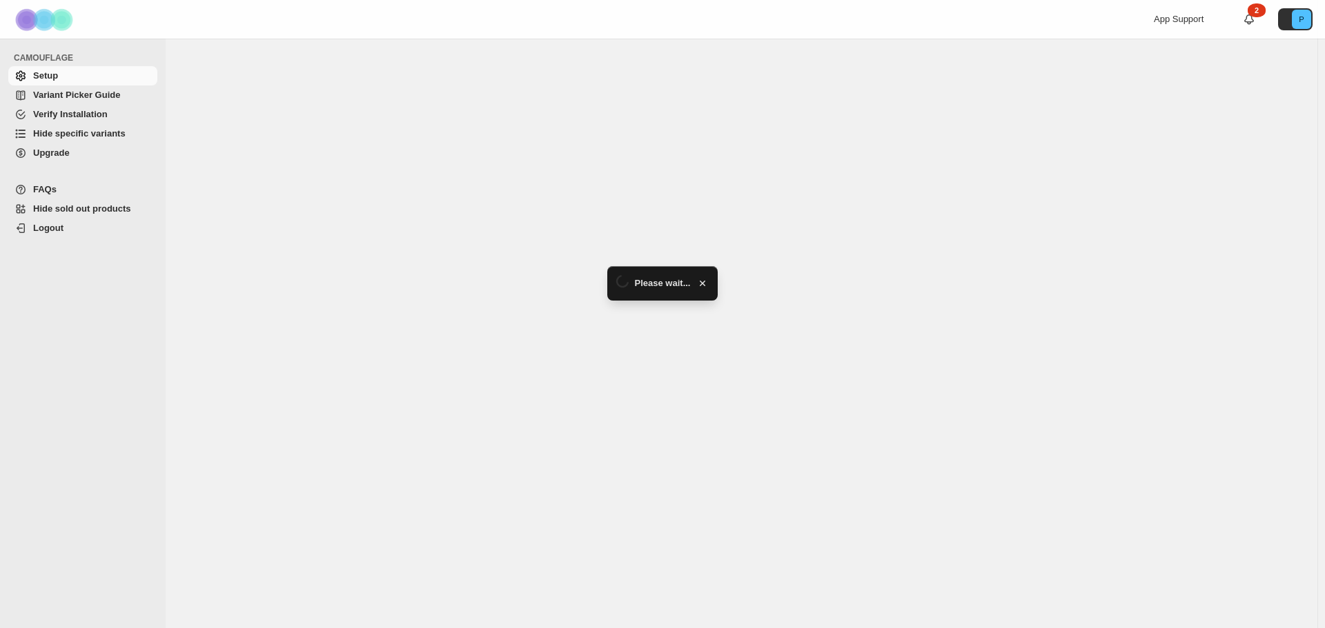 This screenshot has height=628, width=1325. What do you see at coordinates (83, 228) in the screenshot?
I see `a: Logout` at bounding box center [83, 228].